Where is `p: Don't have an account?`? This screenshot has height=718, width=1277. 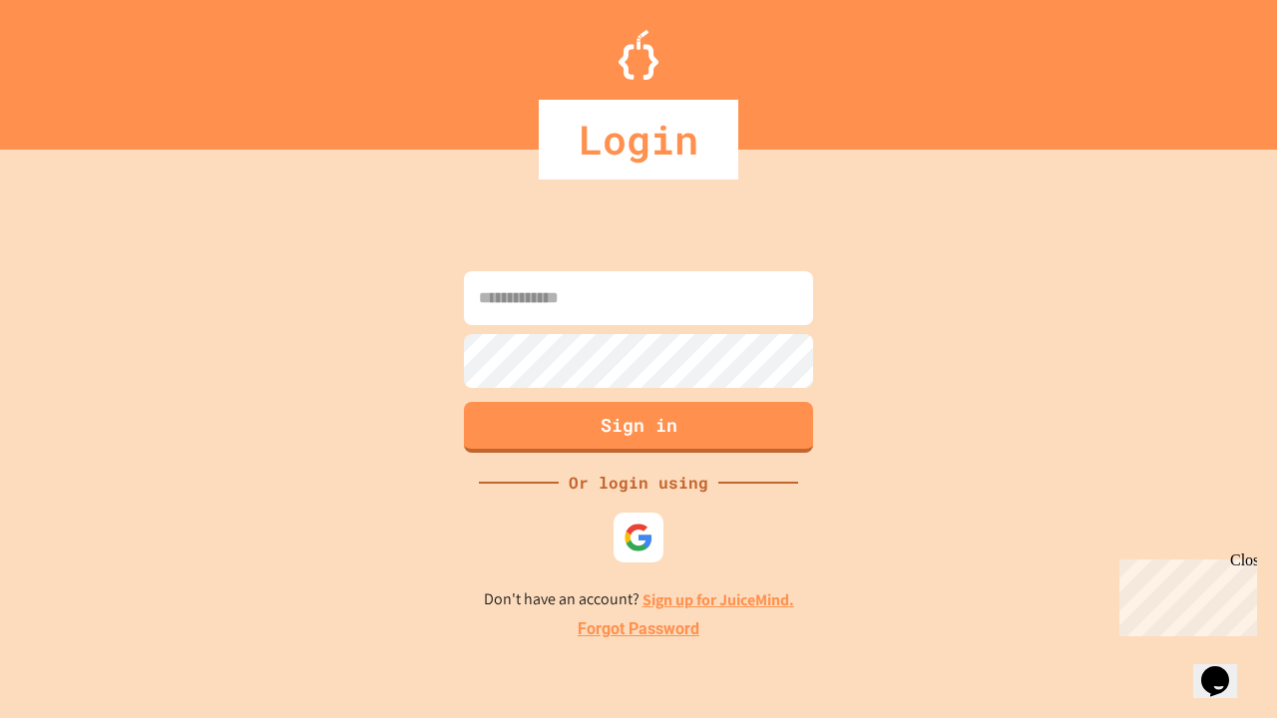 p: Don't have an account? is located at coordinates (638, 599).